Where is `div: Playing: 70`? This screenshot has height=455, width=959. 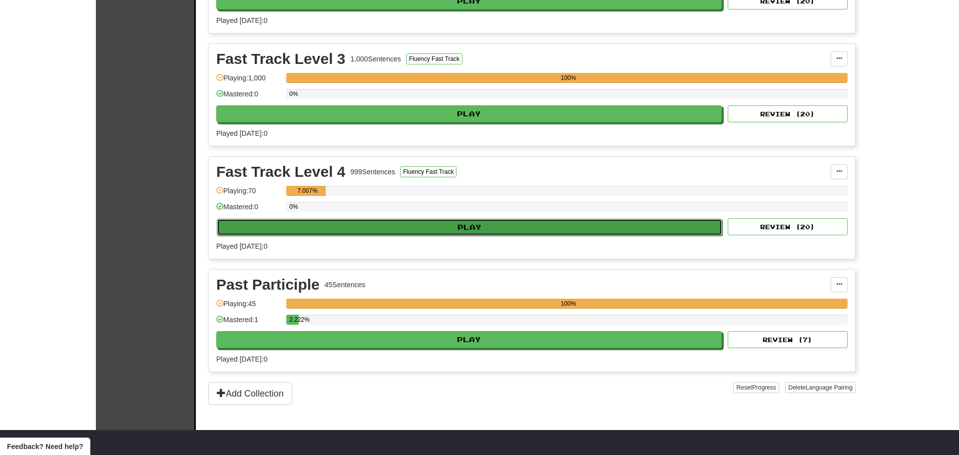 div: Playing: 70 is located at coordinates (249, 194).